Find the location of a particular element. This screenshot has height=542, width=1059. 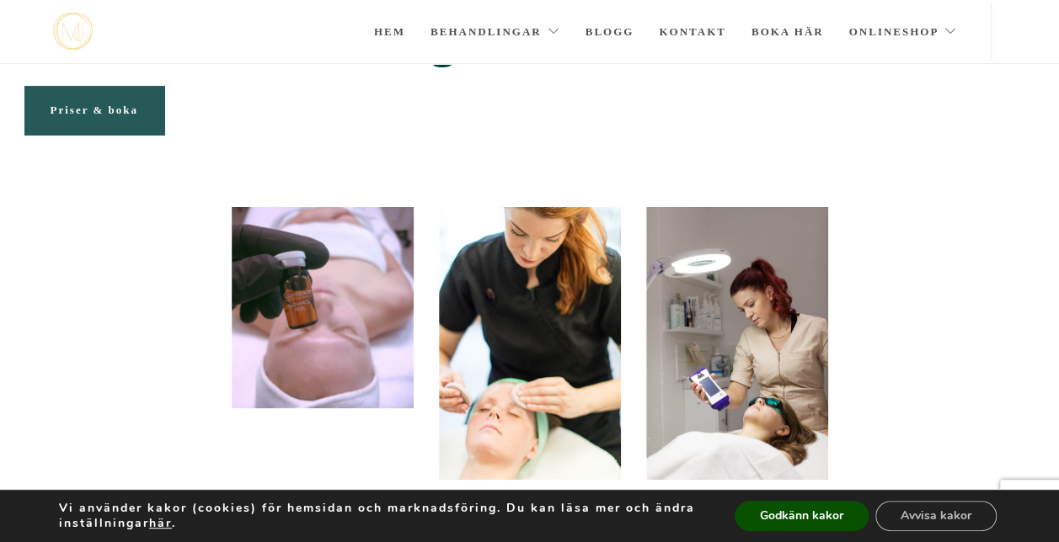

a: Onlineshop is located at coordinates (902, 32).